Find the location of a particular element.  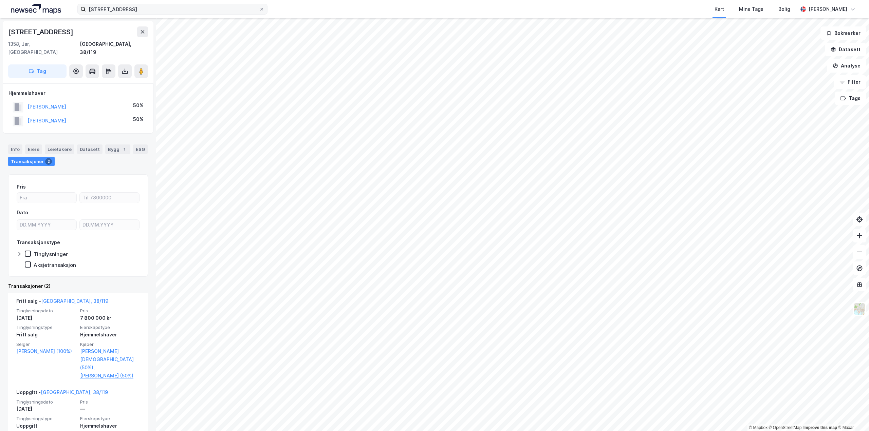

img: logo.a4113a55bc3d86da70a041830d287a7e.svg is located at coordinates (36, 9).